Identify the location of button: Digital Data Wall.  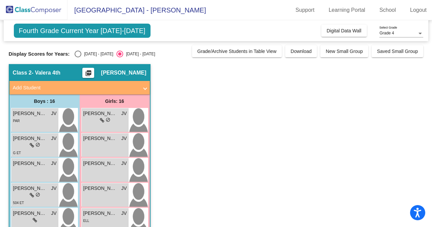
(344, 31).